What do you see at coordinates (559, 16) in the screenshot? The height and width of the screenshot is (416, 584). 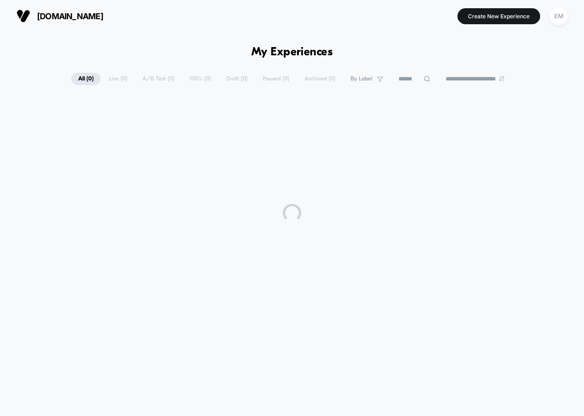 I see `div: EM` at bounding box center [559, 16].